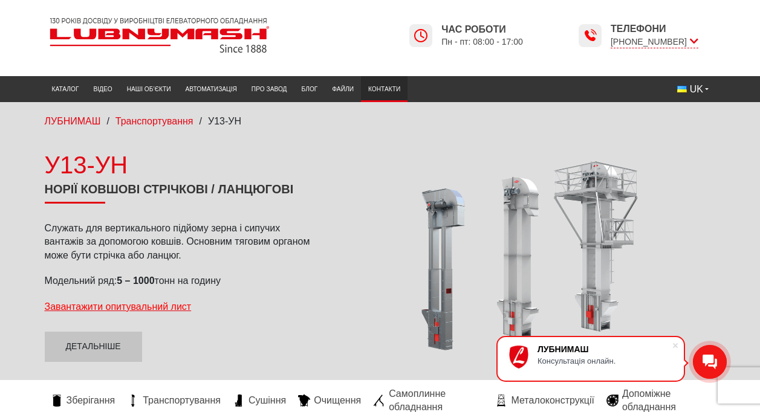 This screenshot has width=760, height=412. Describe the element at coordinates (149, 89) in the screenshot. I see `a: Наші об’єкти` at that location.